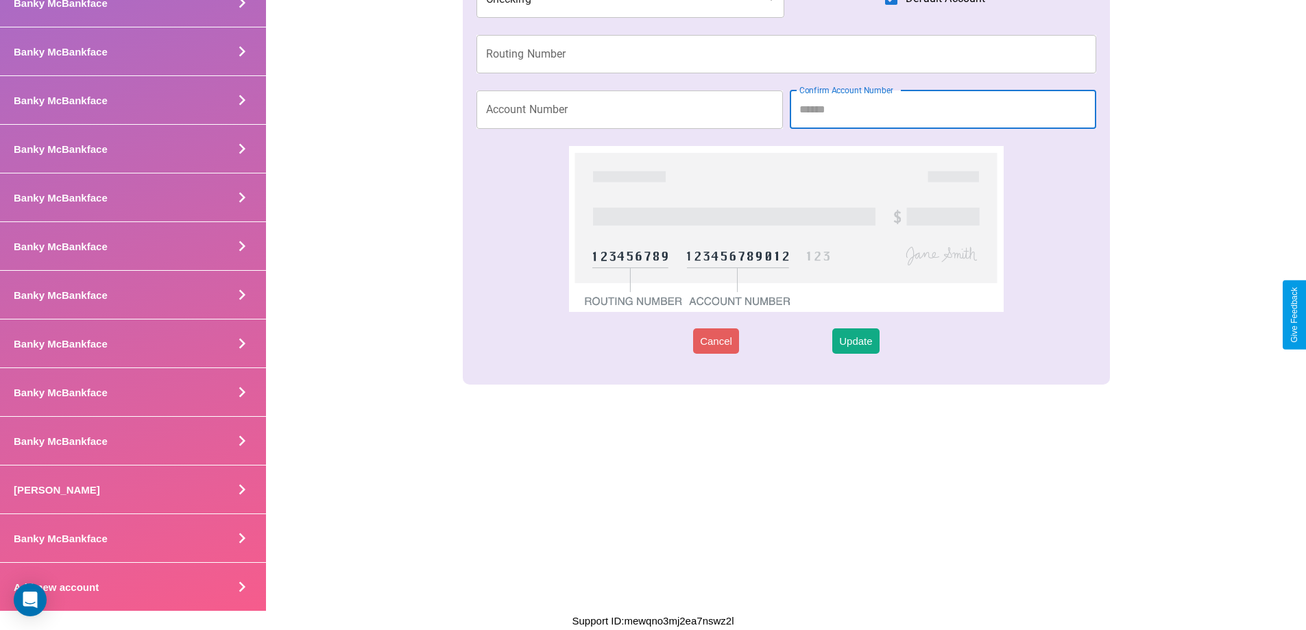 The image size is (1306, 630). I want to click on label: Confirm Account Number, so click(846, 90).